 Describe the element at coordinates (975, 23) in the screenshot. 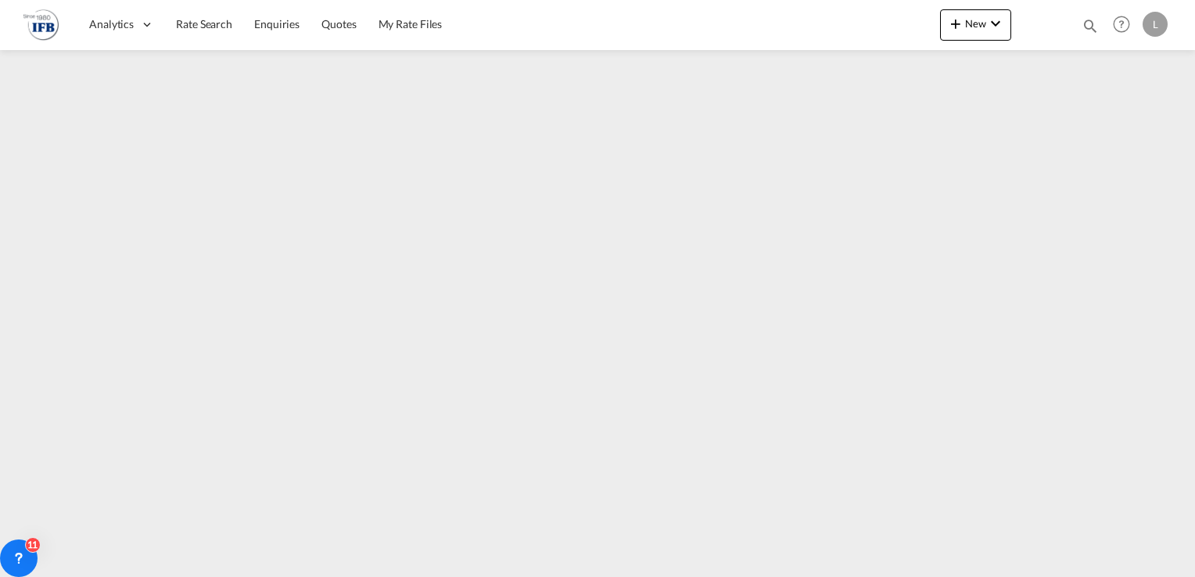

I see `span: New` at that location.